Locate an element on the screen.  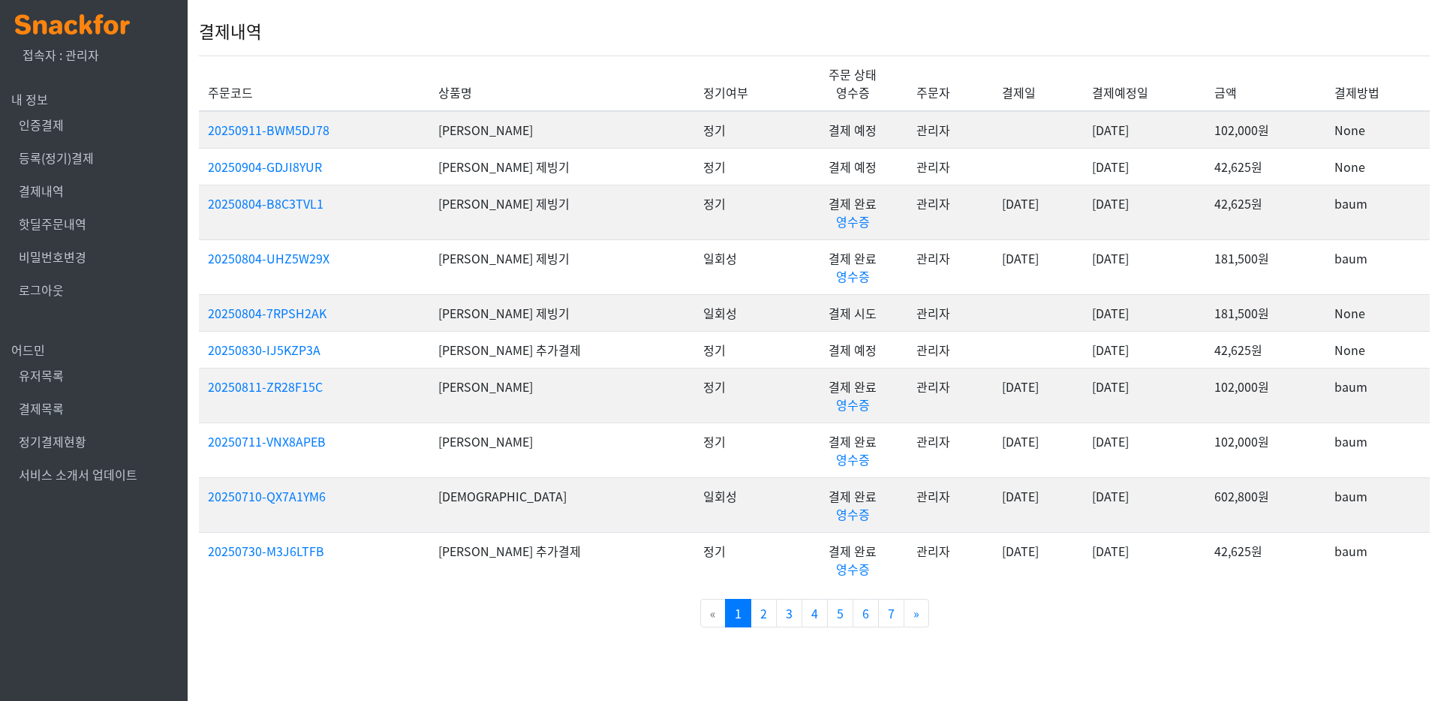
th: 정기여부 is located at coordinates (746, 83).